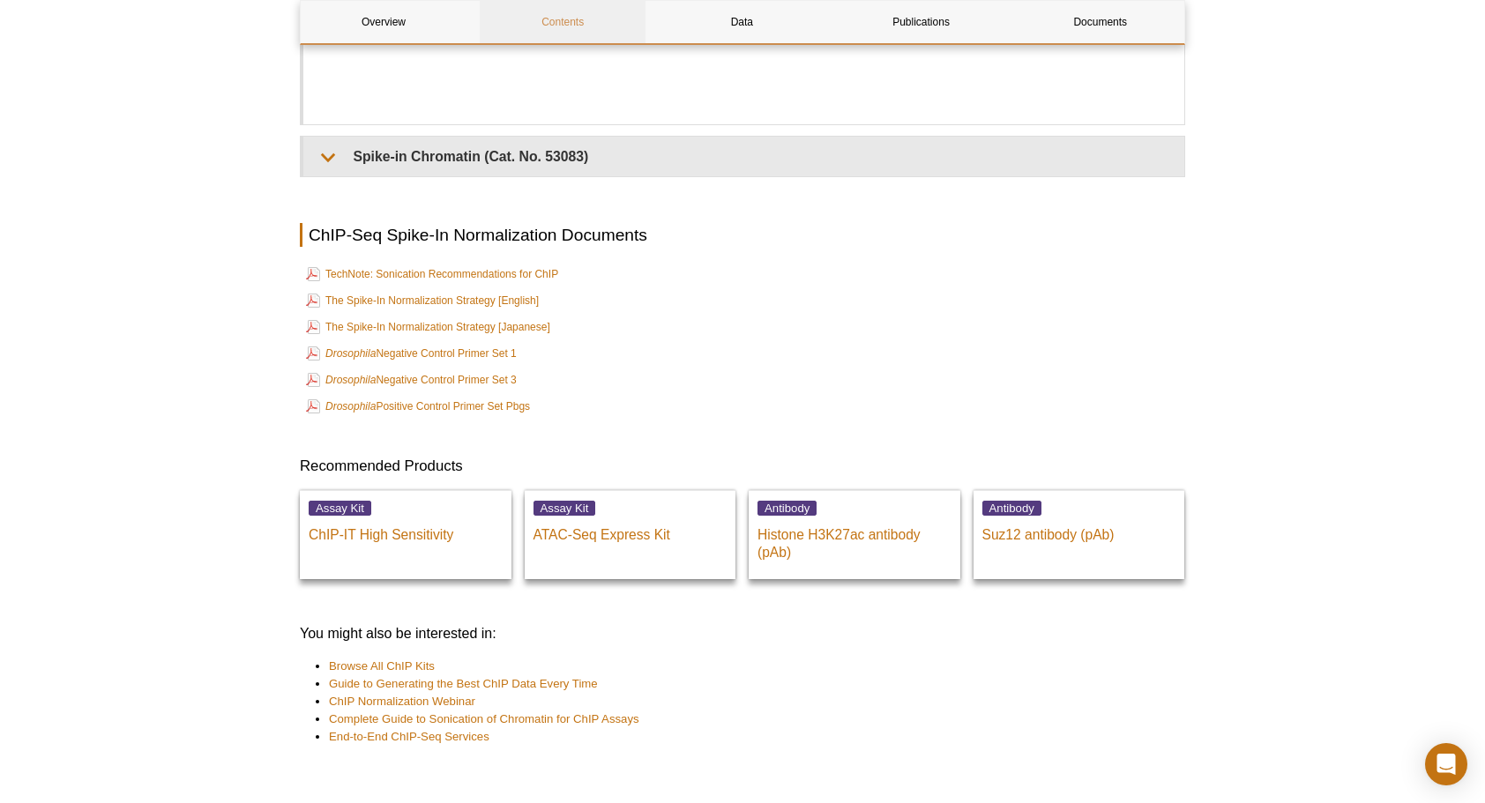  What do you see at coordinates (563, 22) in the screenshot?
I see `a: Contents` at bounding box center [563, 22].